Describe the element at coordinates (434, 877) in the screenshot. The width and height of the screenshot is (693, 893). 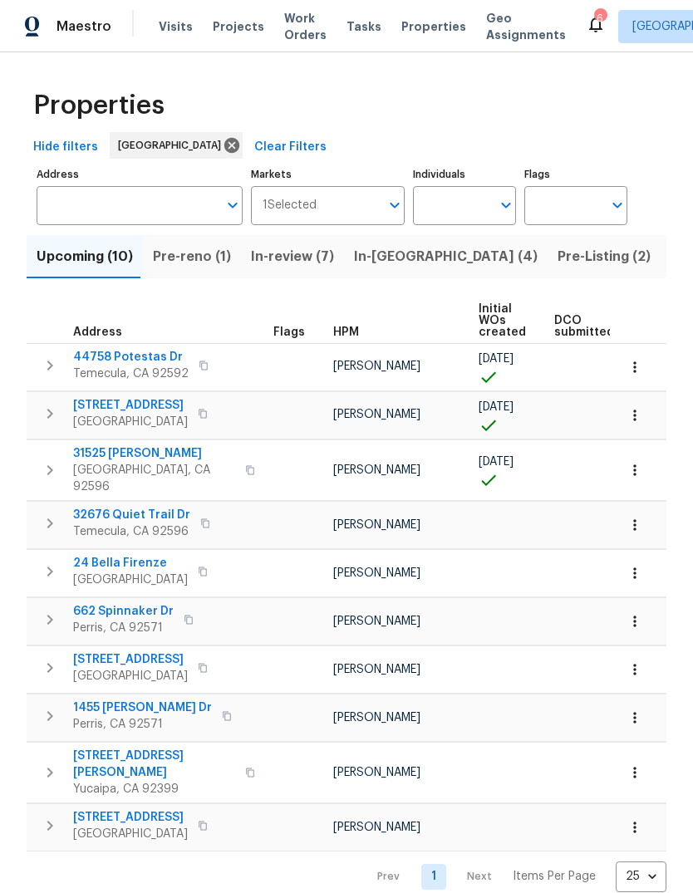
I see `a: Goto page 1` at that location.